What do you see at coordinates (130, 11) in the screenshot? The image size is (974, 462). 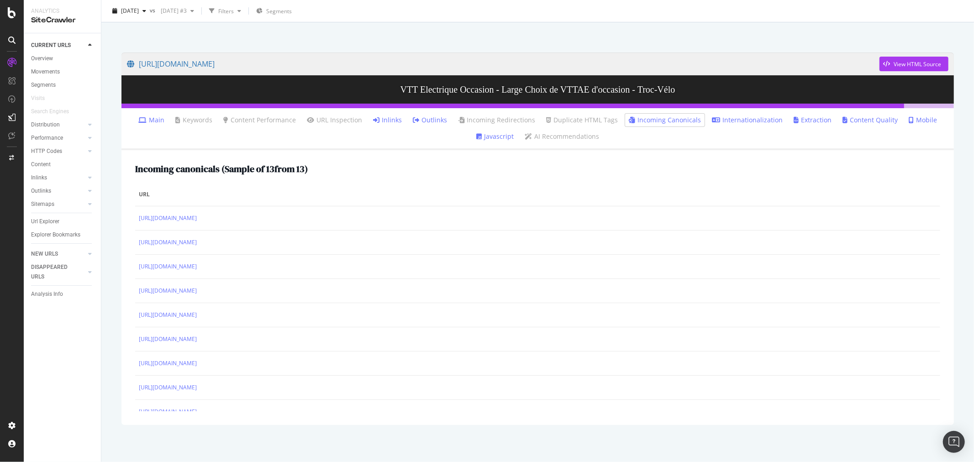 I see `span: 2025 Oct. 10th` at bounding box center [130, 11].